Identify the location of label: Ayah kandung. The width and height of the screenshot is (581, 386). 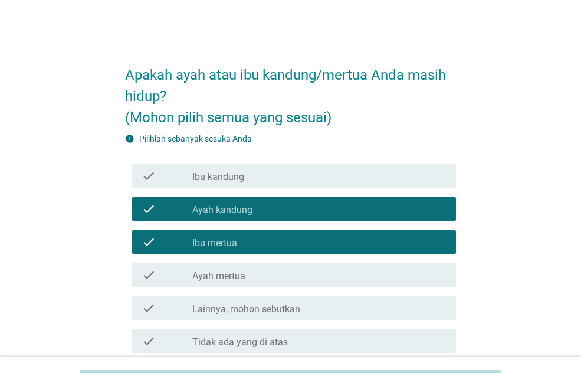
(222, 210).